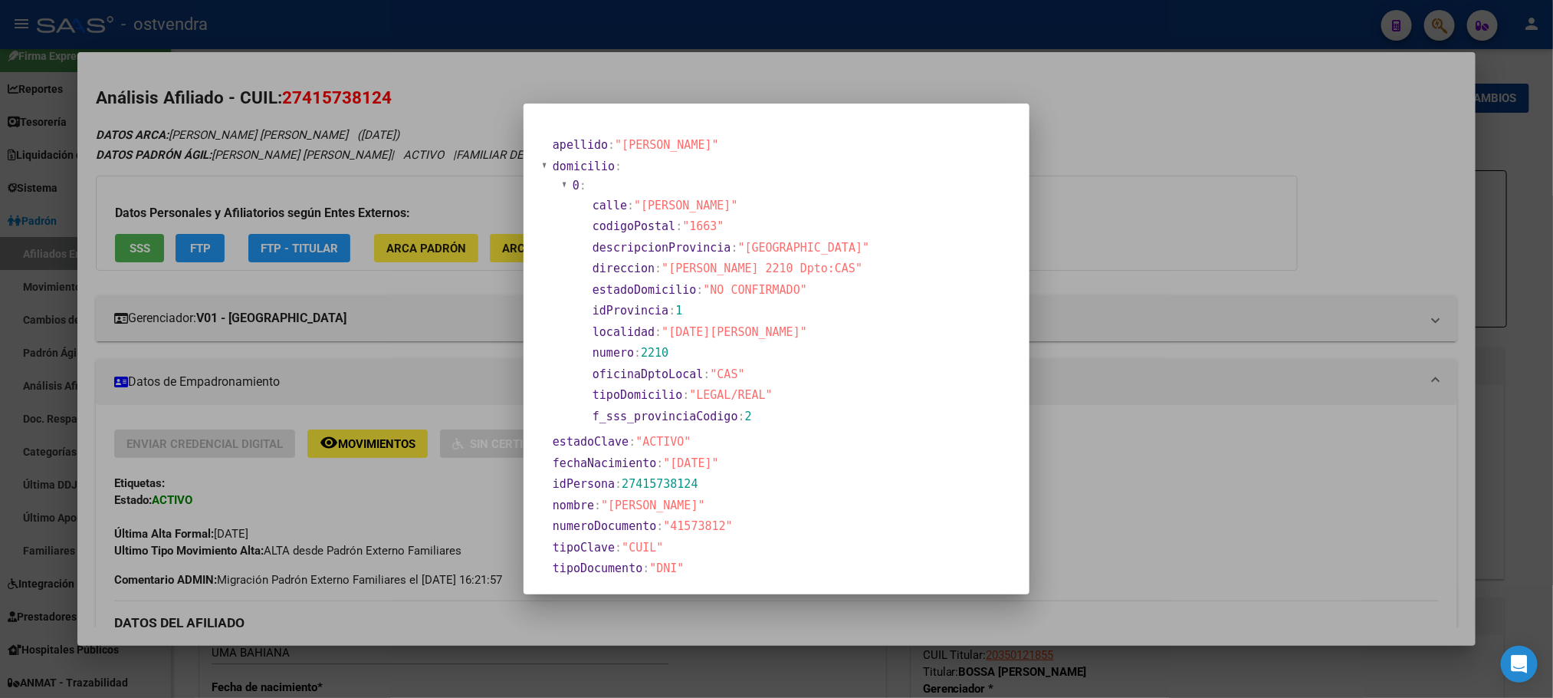 Image resolution: width=1553 pixels, height=698 pixels. Describe the element at coordinates (623, 268) in the screenshot. I see `span: direccion` at that location.